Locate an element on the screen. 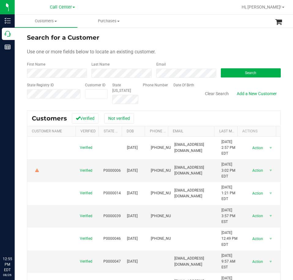 This screenshot has width=293, height=280. a: Purchases is located at coordinates (108, 21).